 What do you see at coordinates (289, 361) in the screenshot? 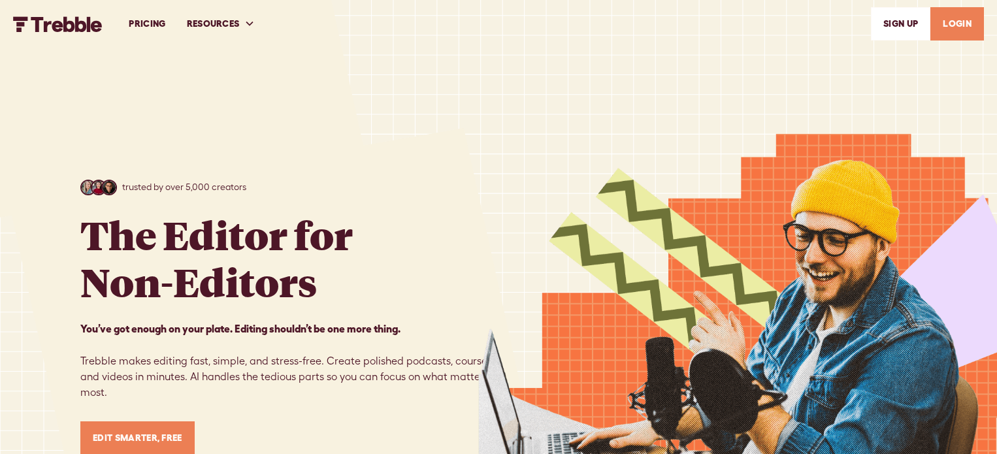
I see `p: Trebble makes editing fast, simple, and stress-free. Create polished podcasts, courses, and video...` at bounding box center [289, 361].